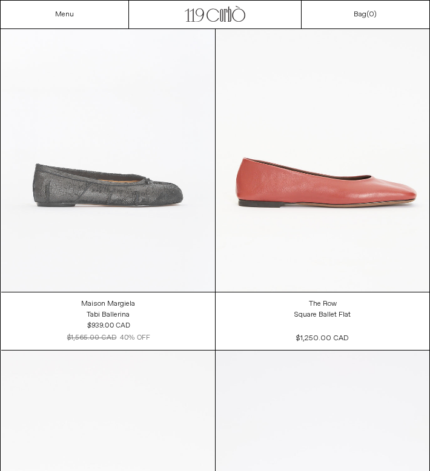 This screenshot has height=471, width=430. What do you see at coordinates (322, 315) in the screenshot?
I see `div: Square Ballet Flat` at bounding box center [322, 315].